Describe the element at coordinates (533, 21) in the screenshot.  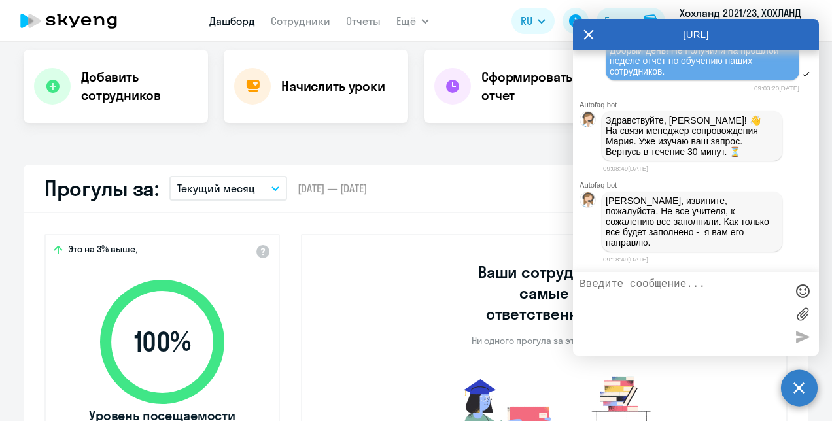
I see `button: RU` at that location.